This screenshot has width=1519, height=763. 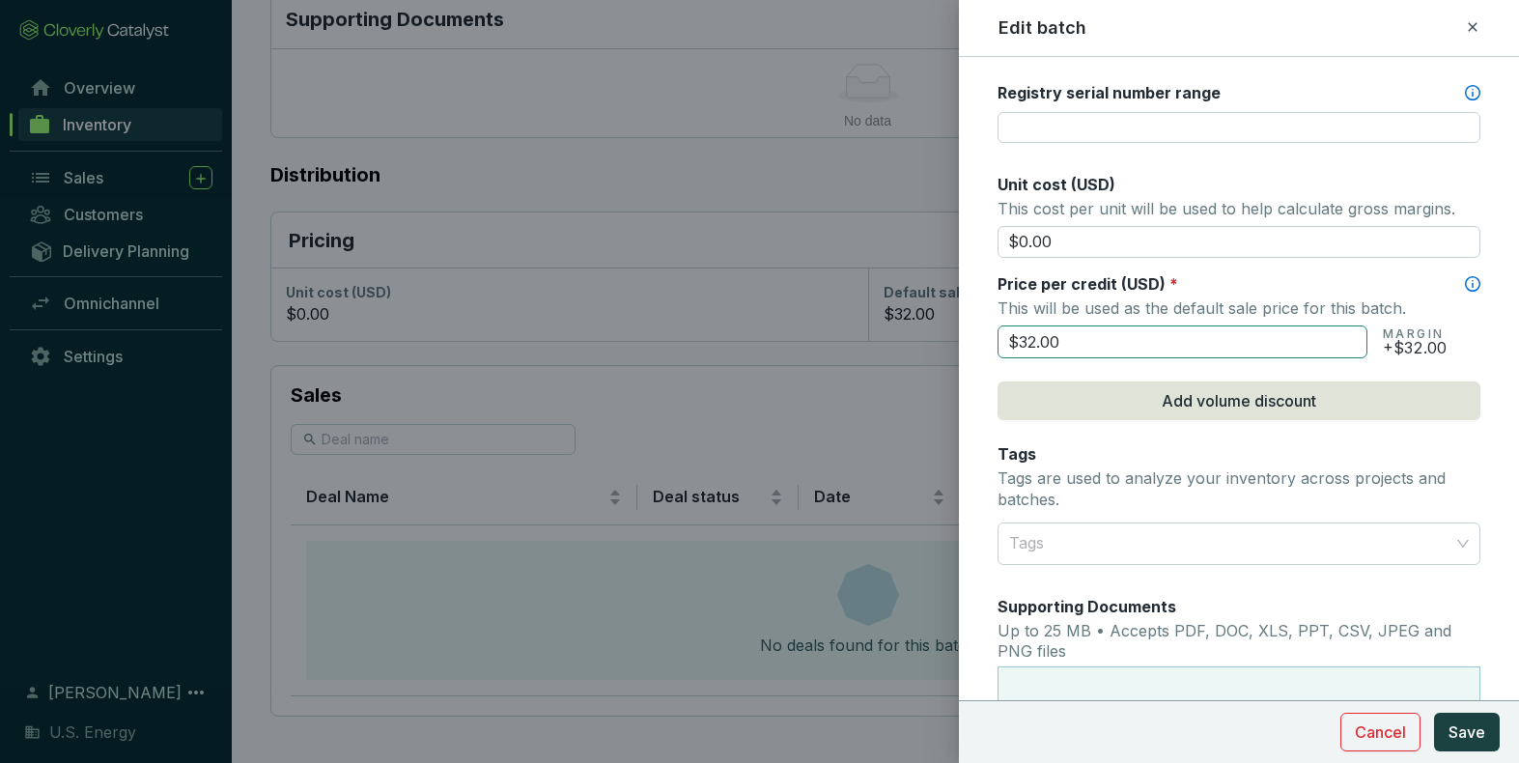 I want to click on label: Supporting Documents, so click(x=1087, y=607).